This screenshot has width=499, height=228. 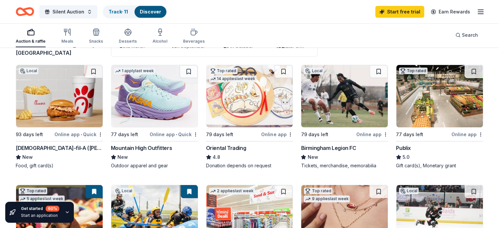 I want to click on img: Image for Chick-fil-A (Hoover), so click(x=59, y=96).